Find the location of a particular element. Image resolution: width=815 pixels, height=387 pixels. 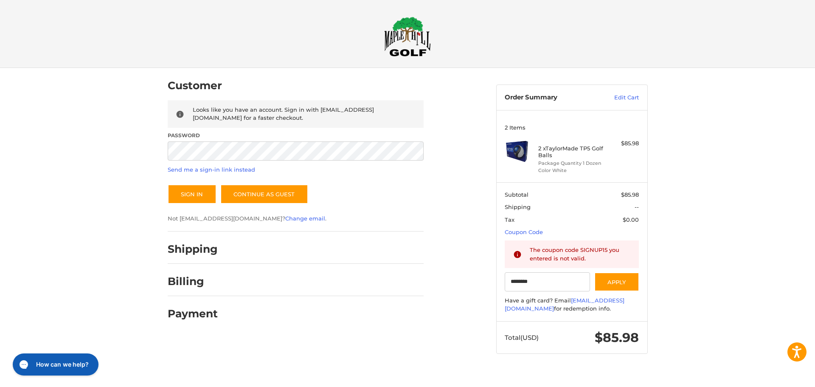

a: Coupon Code is located at coordinates (524, 232).